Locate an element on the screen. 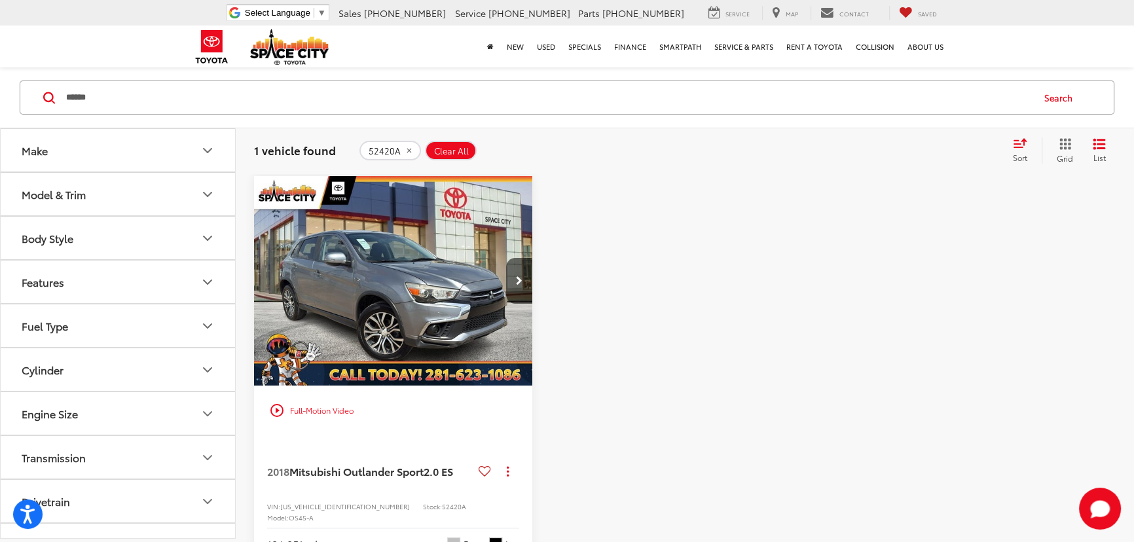 This screenshot has height=542, width=1134. a: 2018 Mitsubishi Outlander Sport 2.0 ES 4x22018 Mitsubishi Outlander Sport 2.0 ES 4x22018 Mitsubis... is located at coordinates (394, 281).